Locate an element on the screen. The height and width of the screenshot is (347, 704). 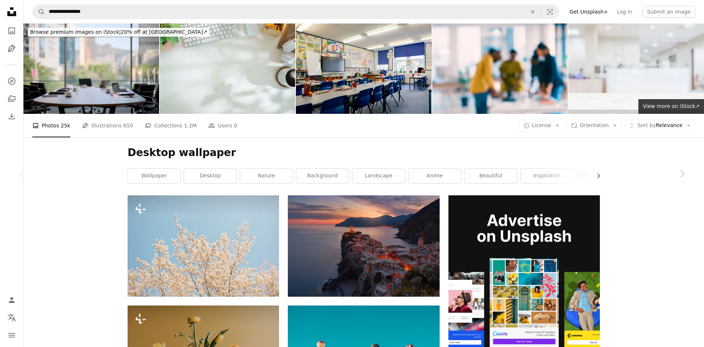
button: Clear is located at coordinates (533, 12).